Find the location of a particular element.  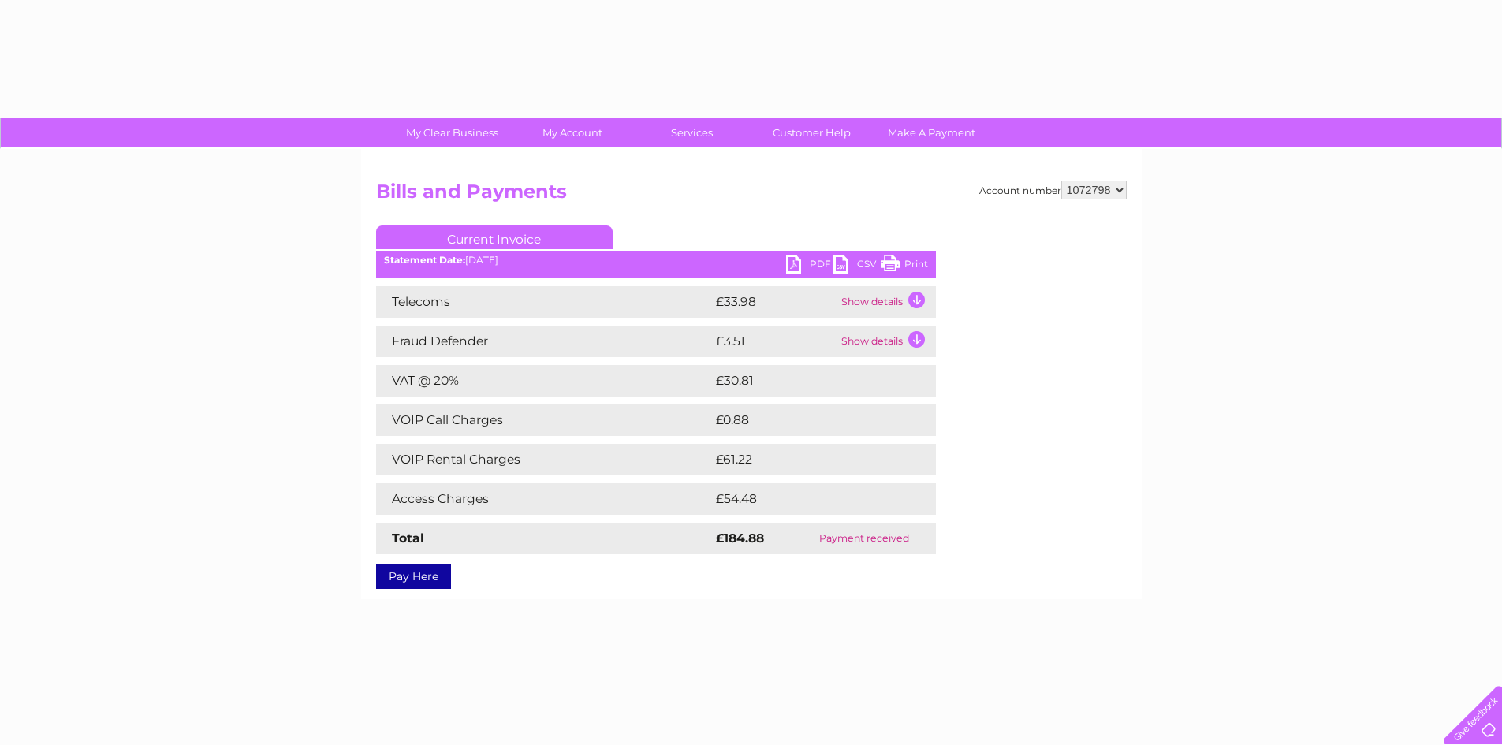

a: Customer Help is located at coordinates (811, 132).